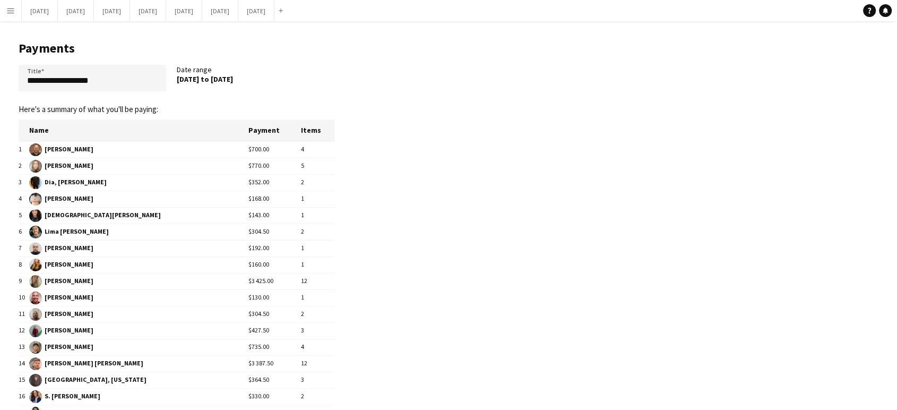 The image size is (897, 410). What do you see at coordinates (274, 264) in the screenshot?
I see `td: $160.00` at bounding box center [274, 264].